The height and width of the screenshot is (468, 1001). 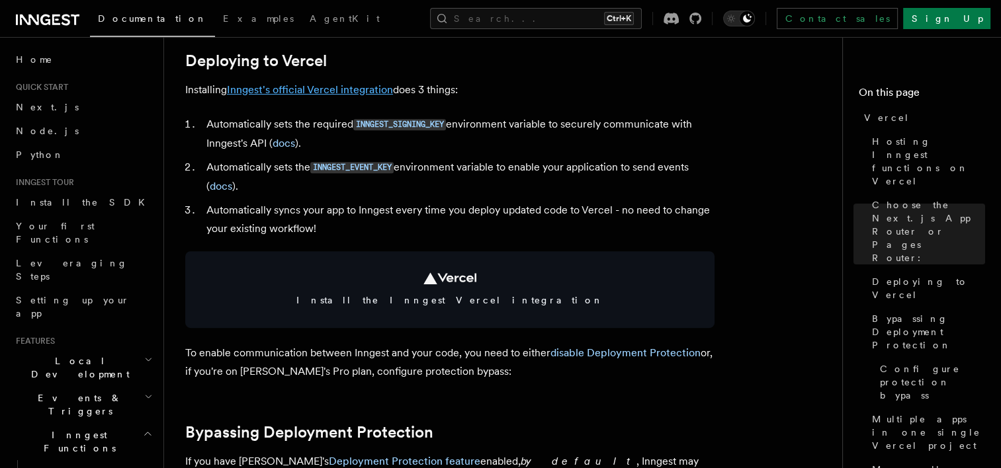 What do you see at coordinates (83, 233) in the screenshot?
I see `a: Your first Functions` at bounding box center [83, 233].